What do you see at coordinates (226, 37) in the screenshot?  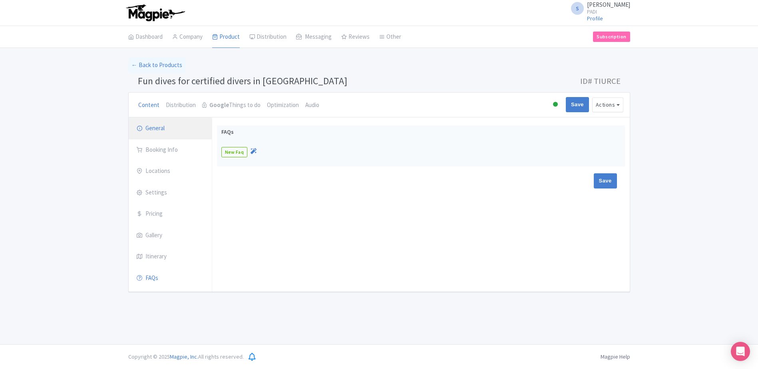 I see `a: Product` at bounding box center [226, 37].